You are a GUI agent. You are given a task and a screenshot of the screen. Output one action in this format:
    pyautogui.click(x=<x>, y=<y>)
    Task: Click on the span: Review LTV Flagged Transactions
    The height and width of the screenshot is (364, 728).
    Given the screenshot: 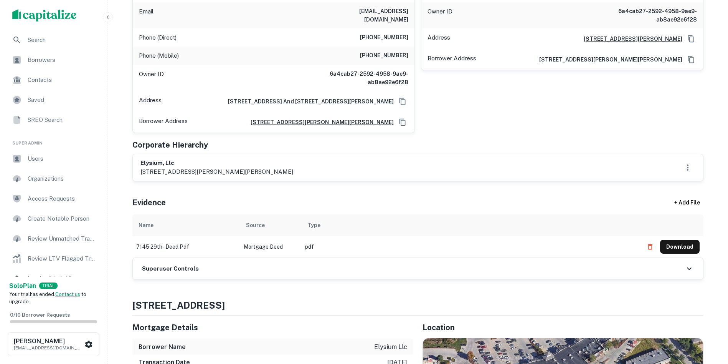 What is the action you would take?
    pyautogui.click(x=62, y=258)
    